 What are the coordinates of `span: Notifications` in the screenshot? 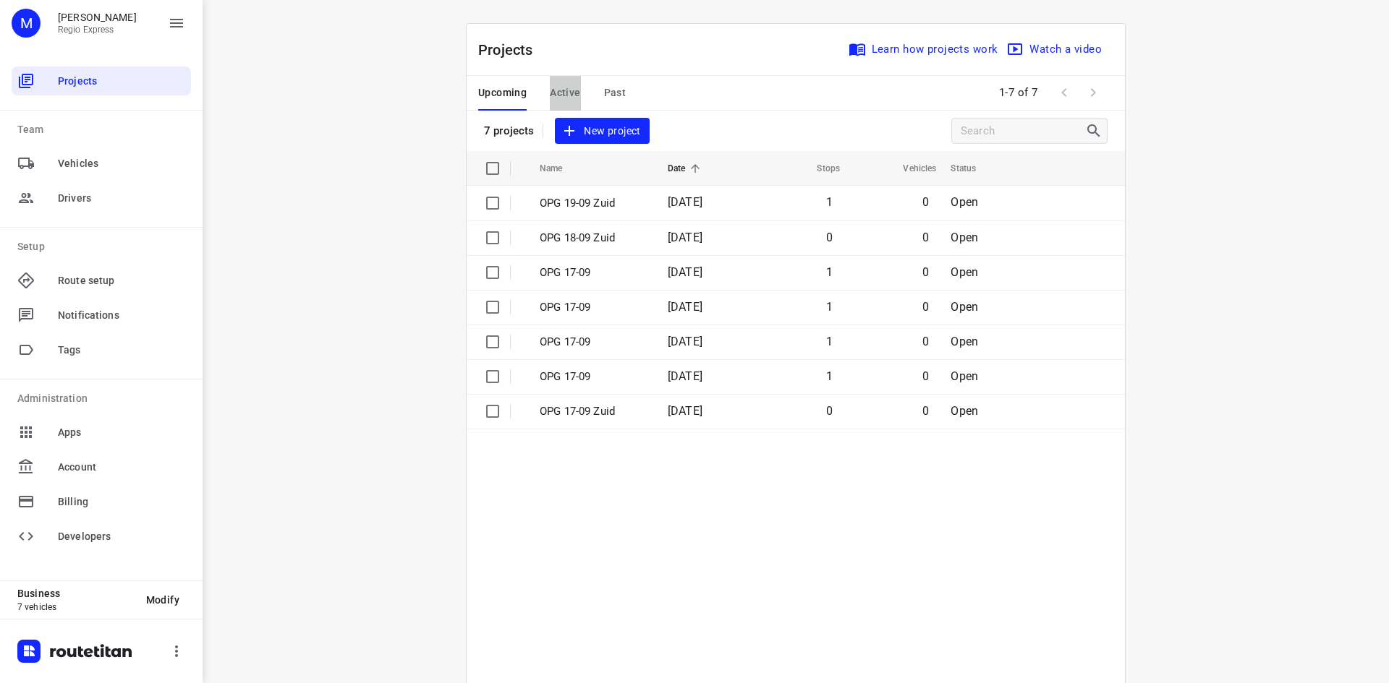 It's located at (121, 315).